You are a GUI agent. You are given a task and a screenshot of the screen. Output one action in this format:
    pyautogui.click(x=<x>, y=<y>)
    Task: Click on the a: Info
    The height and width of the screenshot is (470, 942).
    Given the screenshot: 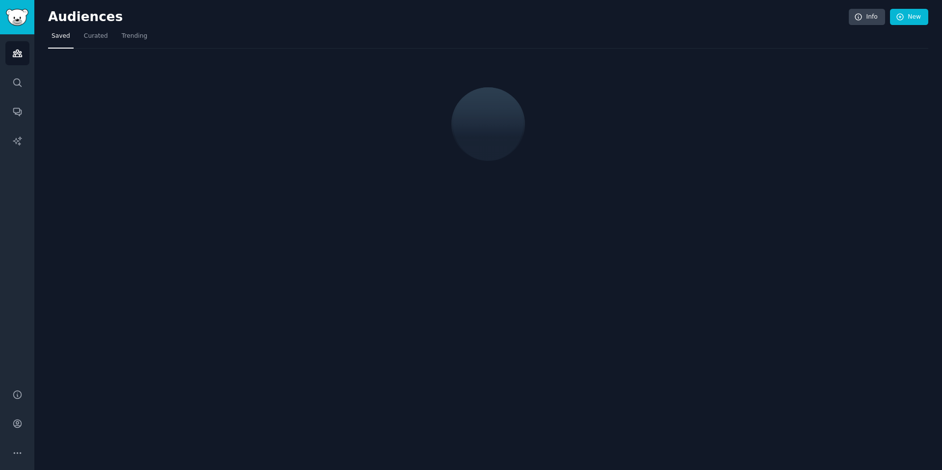 What is the action you would take?
    pyautogui.click(x=867, y=17)
    